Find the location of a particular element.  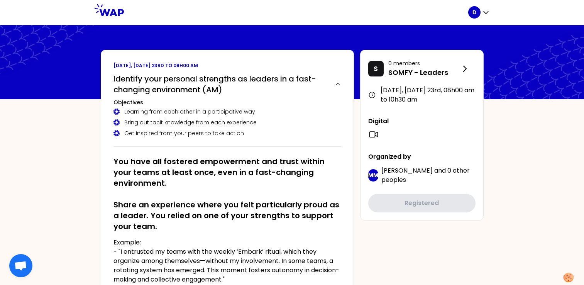

h2: Identify your personal strengths as leaders in a fast-changing environment (AM) is located at coordinates (221, 84).